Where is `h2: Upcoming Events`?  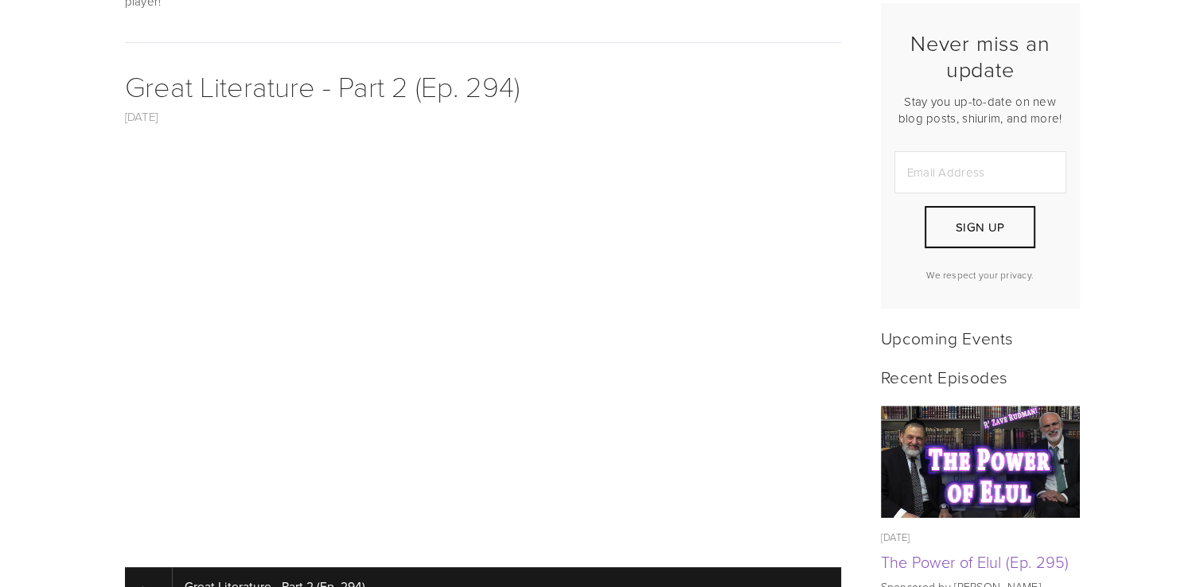 h2: Upcoming Events is located at coordinates (981, 337).